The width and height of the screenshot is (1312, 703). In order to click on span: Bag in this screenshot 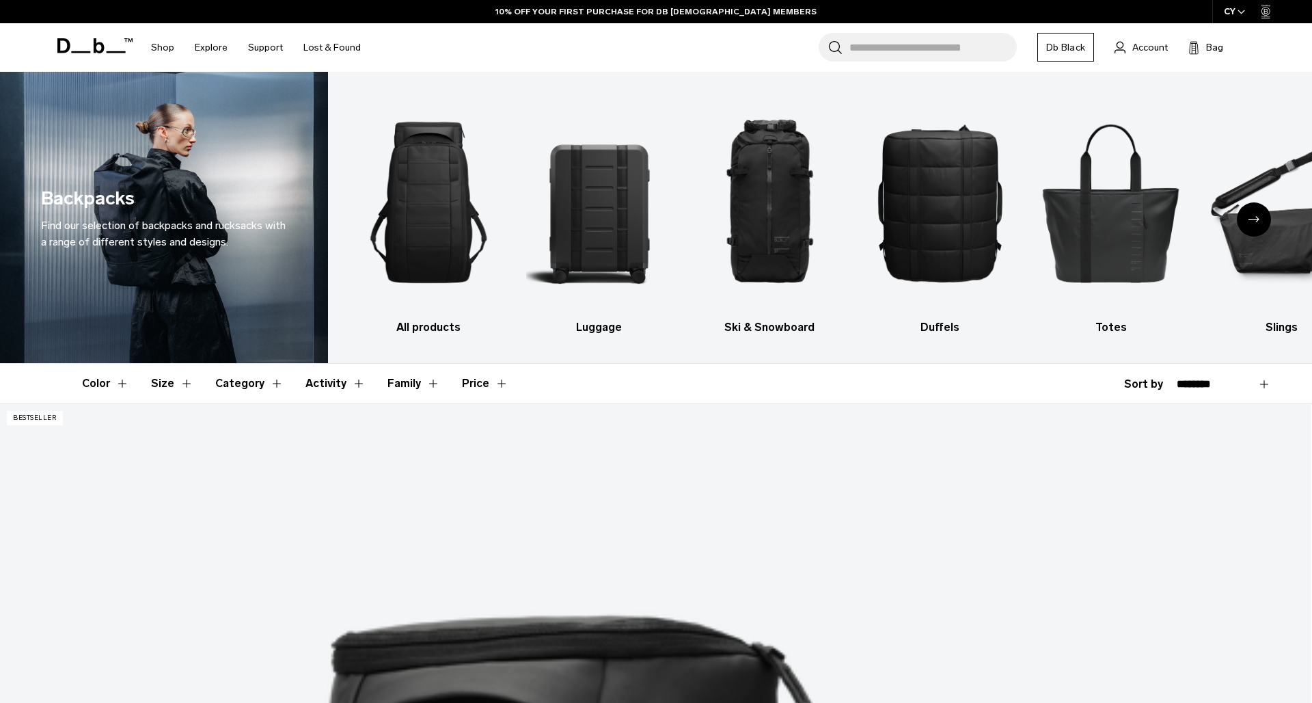, I will do `click(1215, 47)`.